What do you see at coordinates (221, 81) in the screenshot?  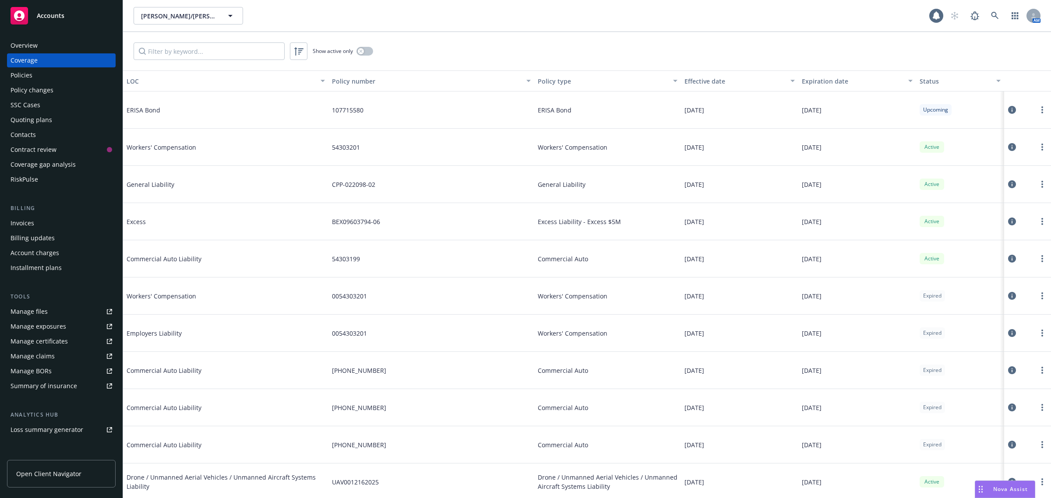 I see `div: LOC` at bounding box center [221, 81].